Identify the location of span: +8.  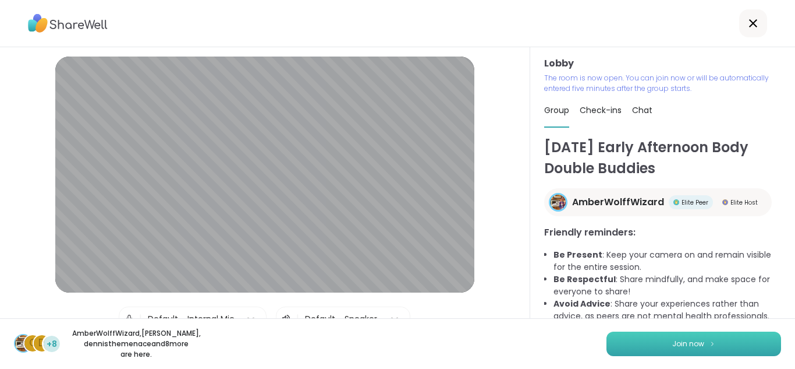
(52, 344).